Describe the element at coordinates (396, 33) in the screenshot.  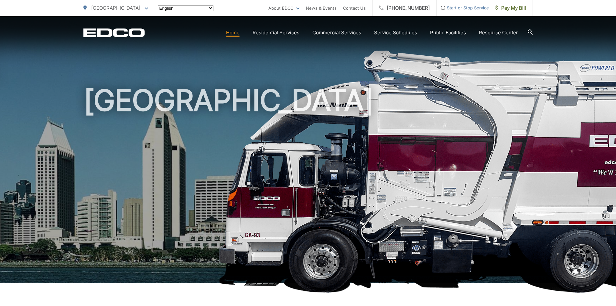
I see `a: Service Schedules` at that location.